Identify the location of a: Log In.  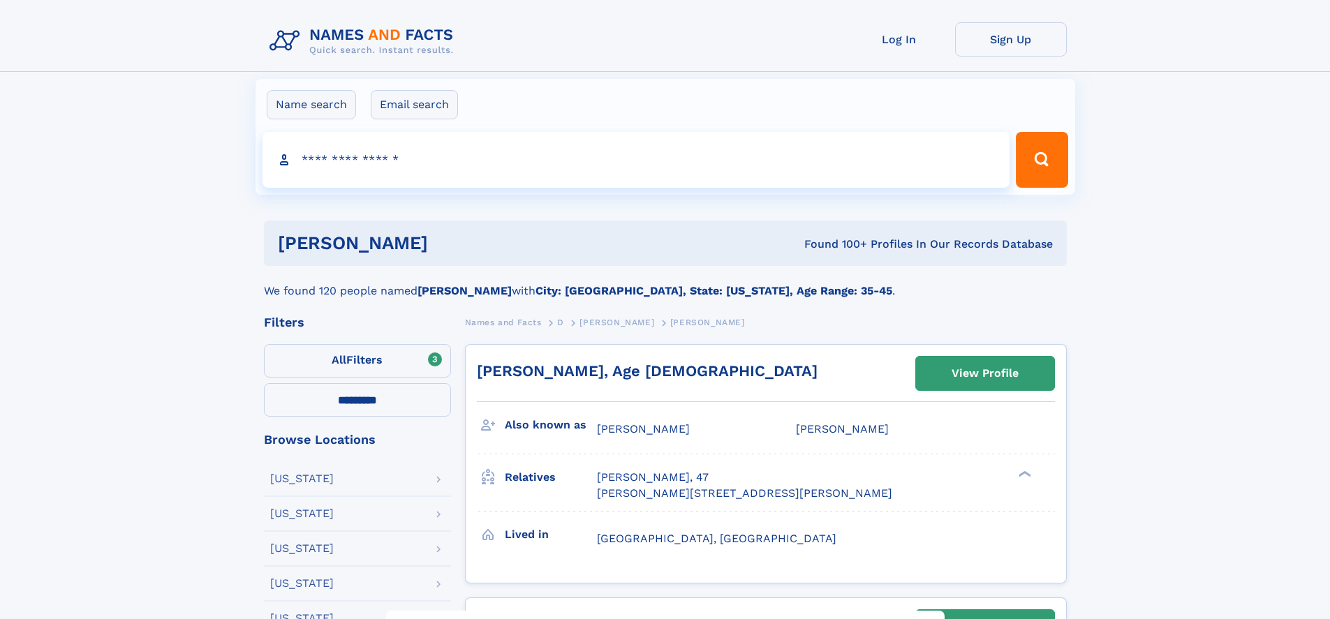
(899, 39).